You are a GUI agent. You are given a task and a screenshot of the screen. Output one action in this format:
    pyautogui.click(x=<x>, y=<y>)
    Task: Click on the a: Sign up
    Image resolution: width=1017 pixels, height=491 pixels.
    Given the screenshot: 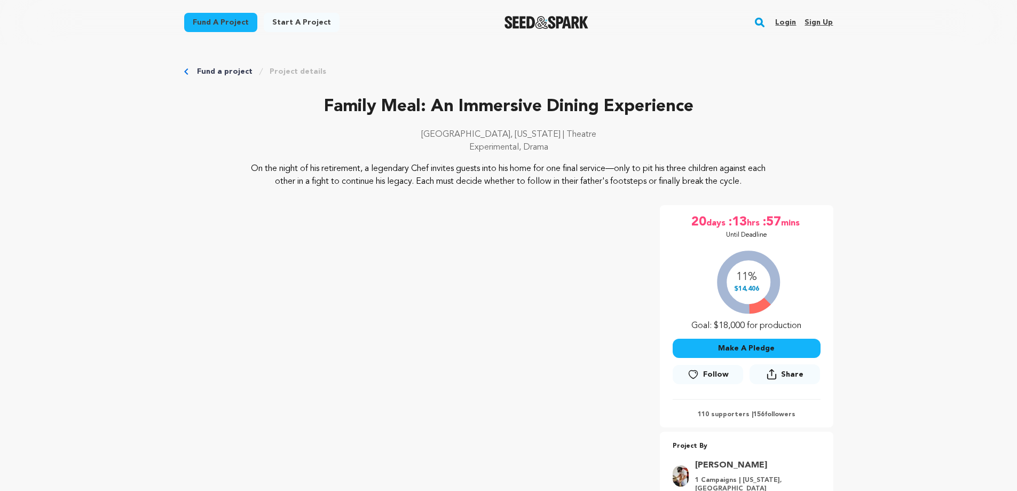 What is the action you would take?
    pyautogui.click(x=819, y=22)
    